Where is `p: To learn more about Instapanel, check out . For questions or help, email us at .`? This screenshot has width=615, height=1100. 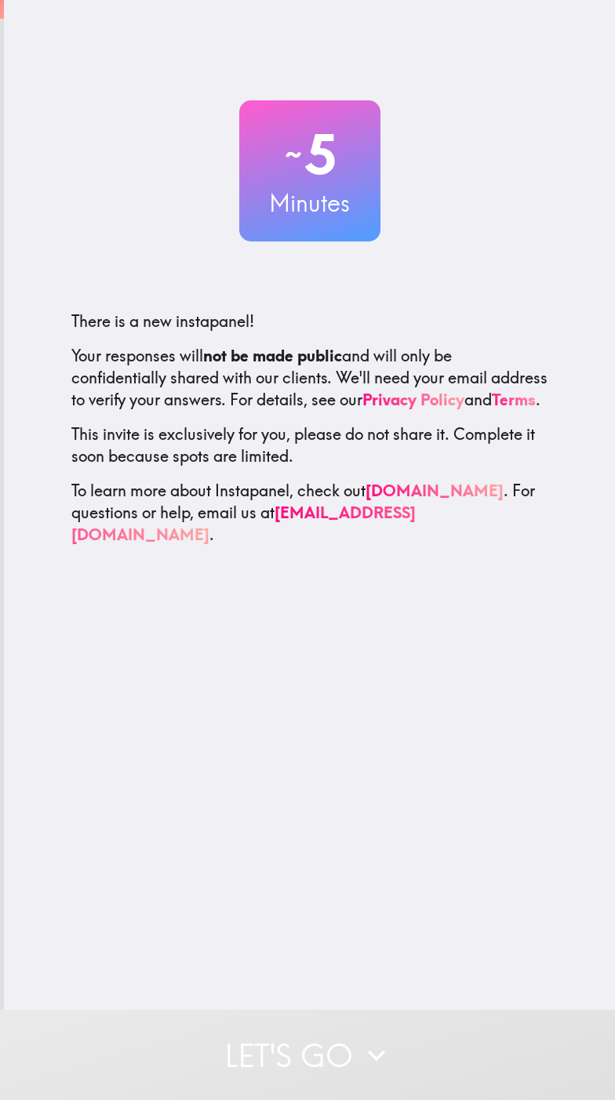 p: To learn more about Instapanel, check out . For questions or help, email us at . is located at coordinates (310, 513).